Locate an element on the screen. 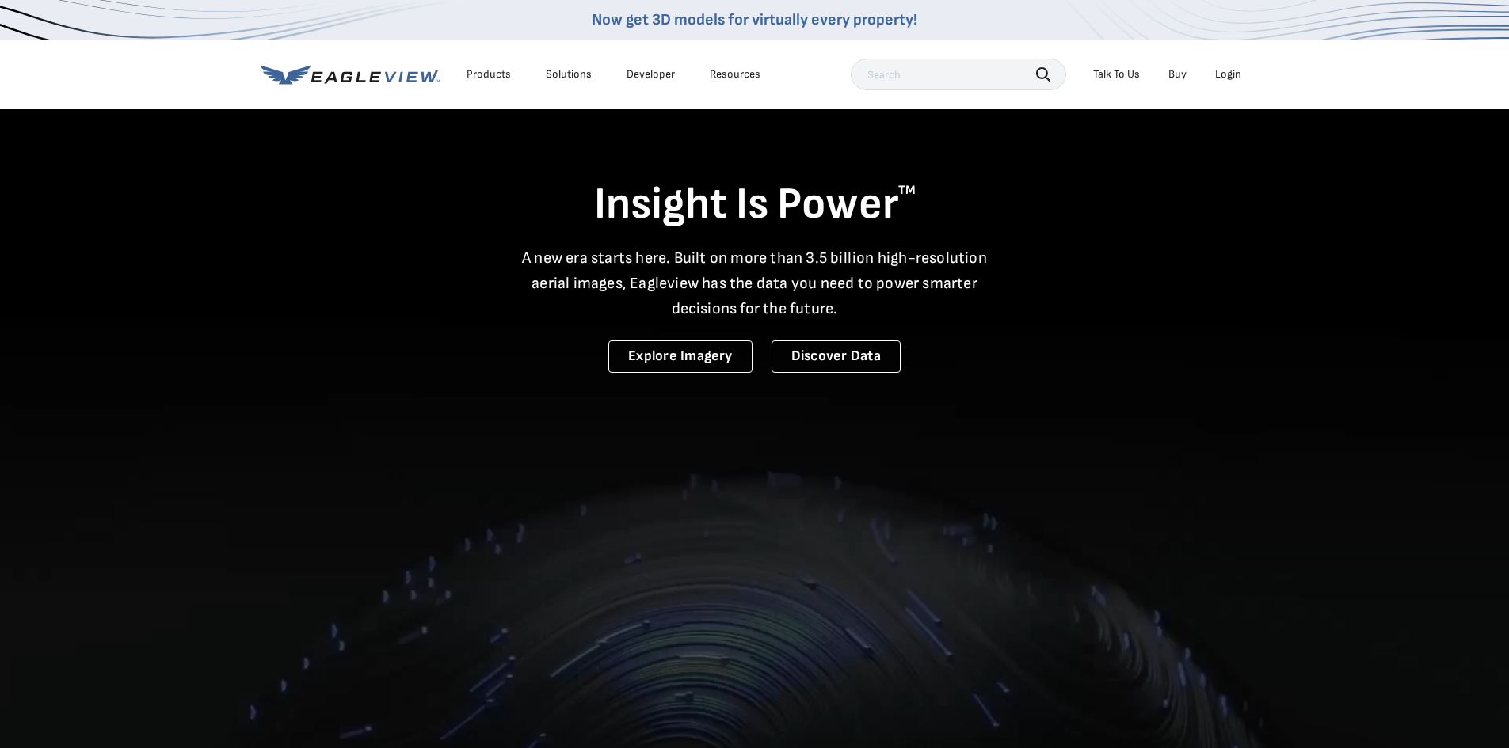 This screenshot has height=748, width=1509. a: Developer is located at coordinates (650, 74).